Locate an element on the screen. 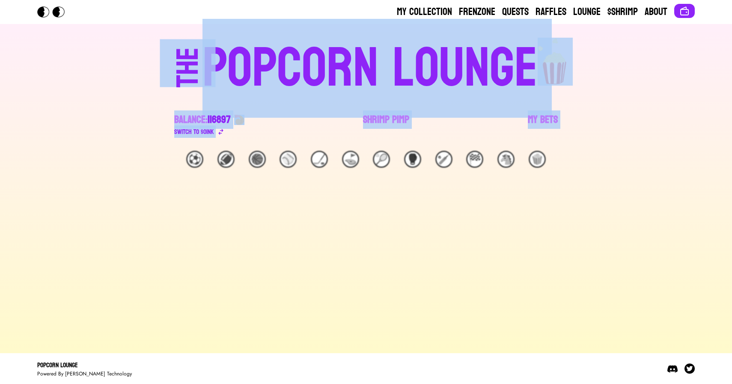 The width and height of the screenshot is (732, 384). a: THEPOPCORN LOUNGEpopcorn is located at coordinates (366, 67).